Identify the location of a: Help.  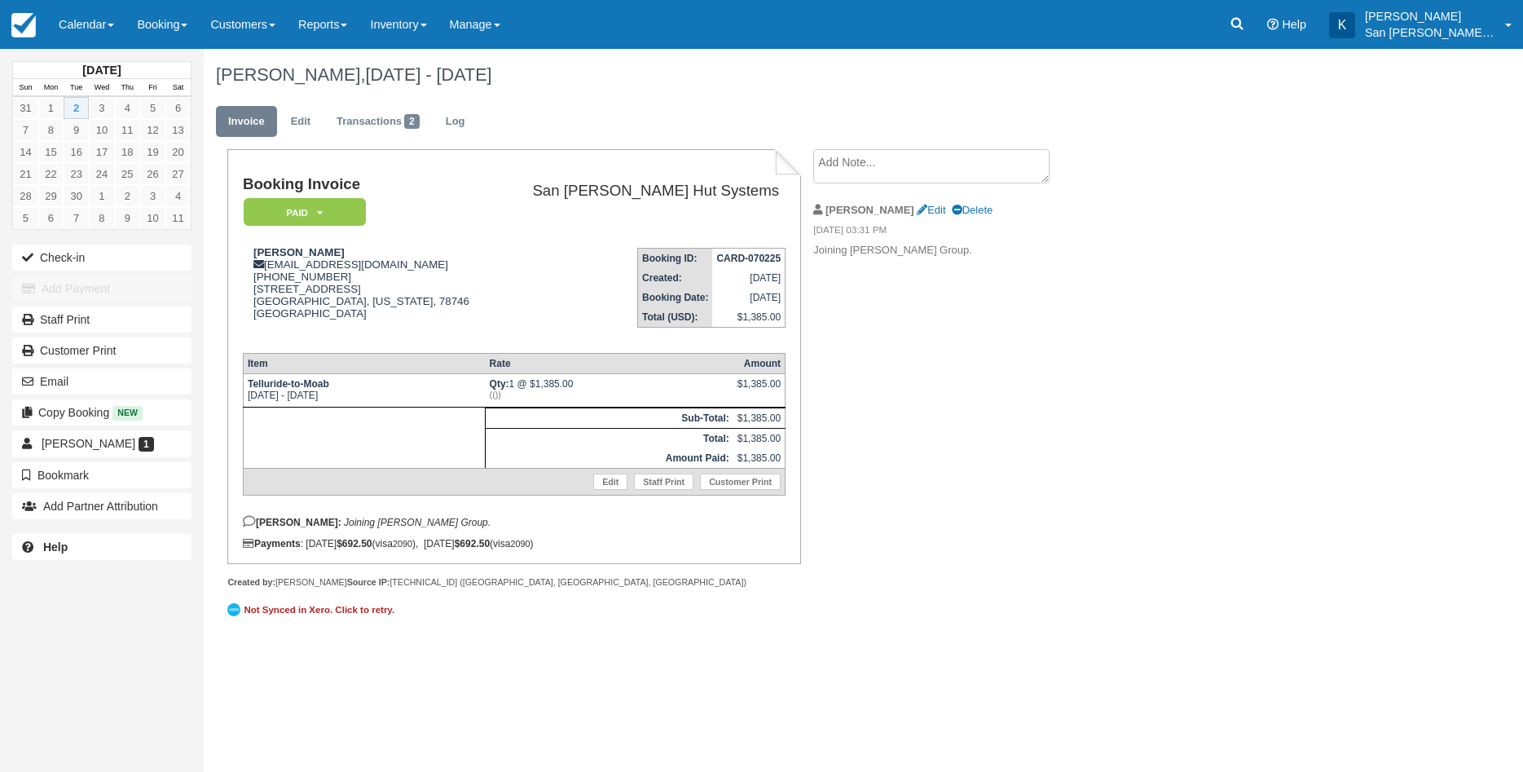
(102, 547).